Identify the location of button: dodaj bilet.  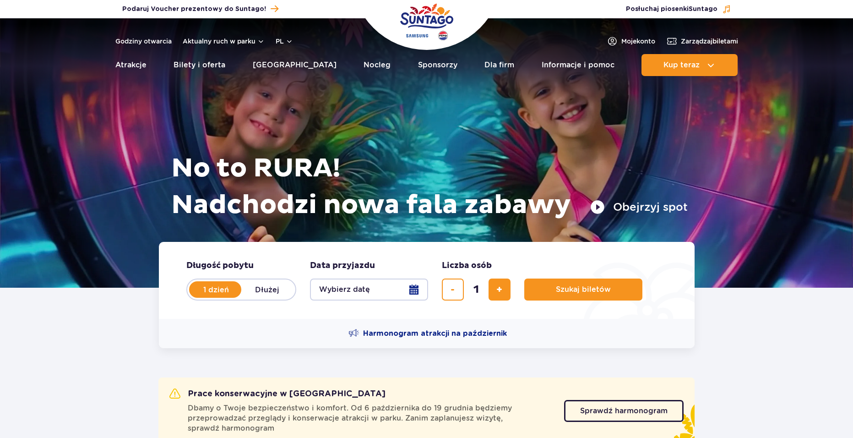
(500, 289).